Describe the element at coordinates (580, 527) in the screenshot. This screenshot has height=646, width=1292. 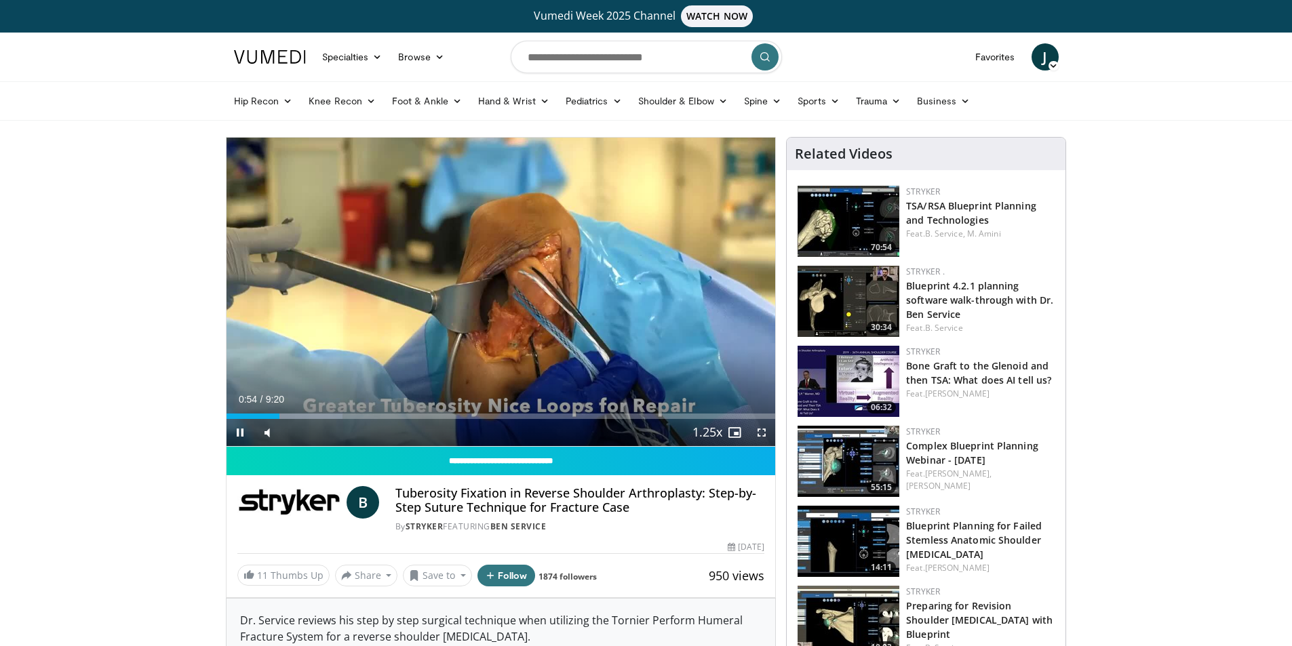
I see `div: By FEATURING` at that location.